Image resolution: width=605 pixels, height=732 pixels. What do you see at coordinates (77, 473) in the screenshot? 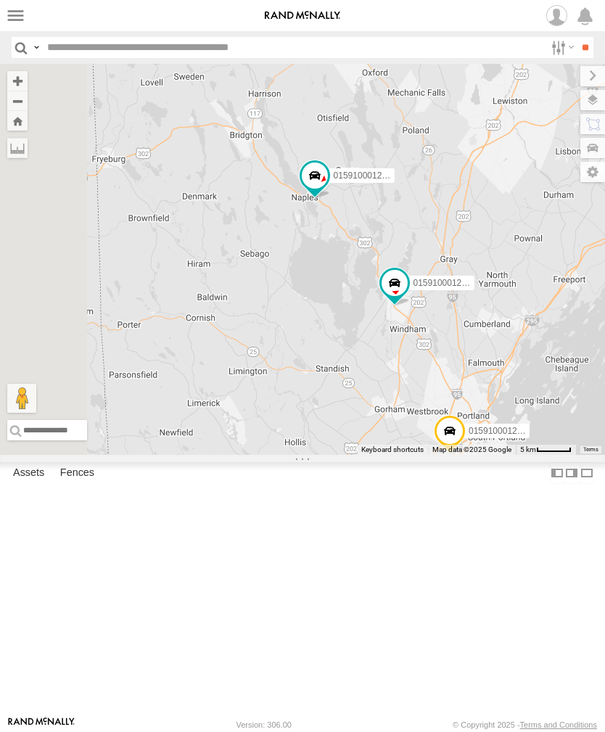
I see `label: Fences` at bounding box center [77, 473].